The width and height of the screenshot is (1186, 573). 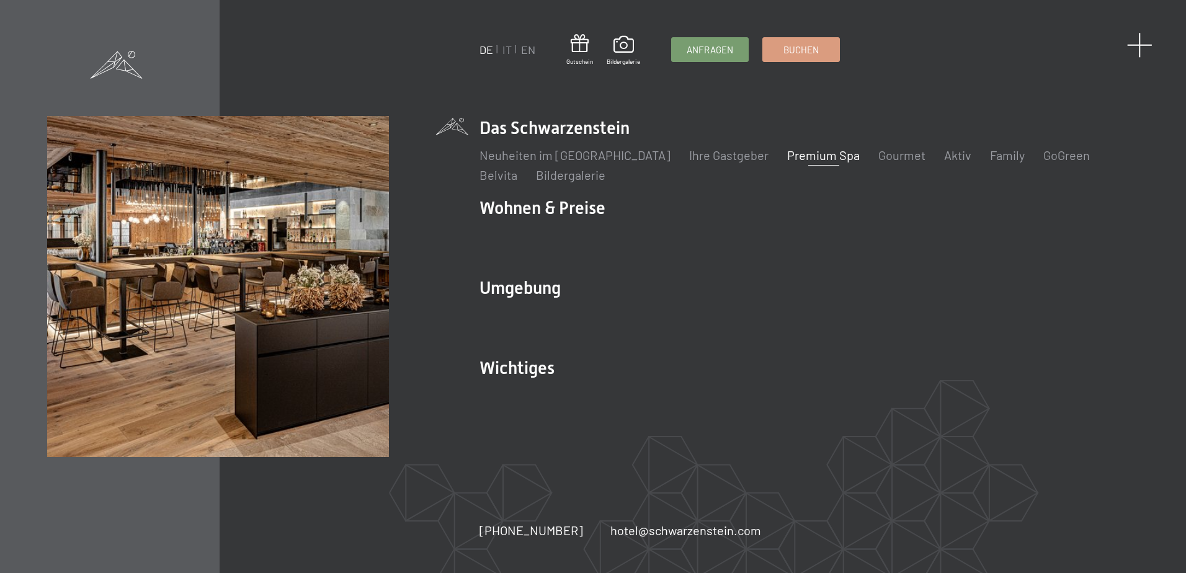 What do you see at coordinates (498, 175) in the screenshot?
I see `a: Belvita` at bounding box center [498, 175].